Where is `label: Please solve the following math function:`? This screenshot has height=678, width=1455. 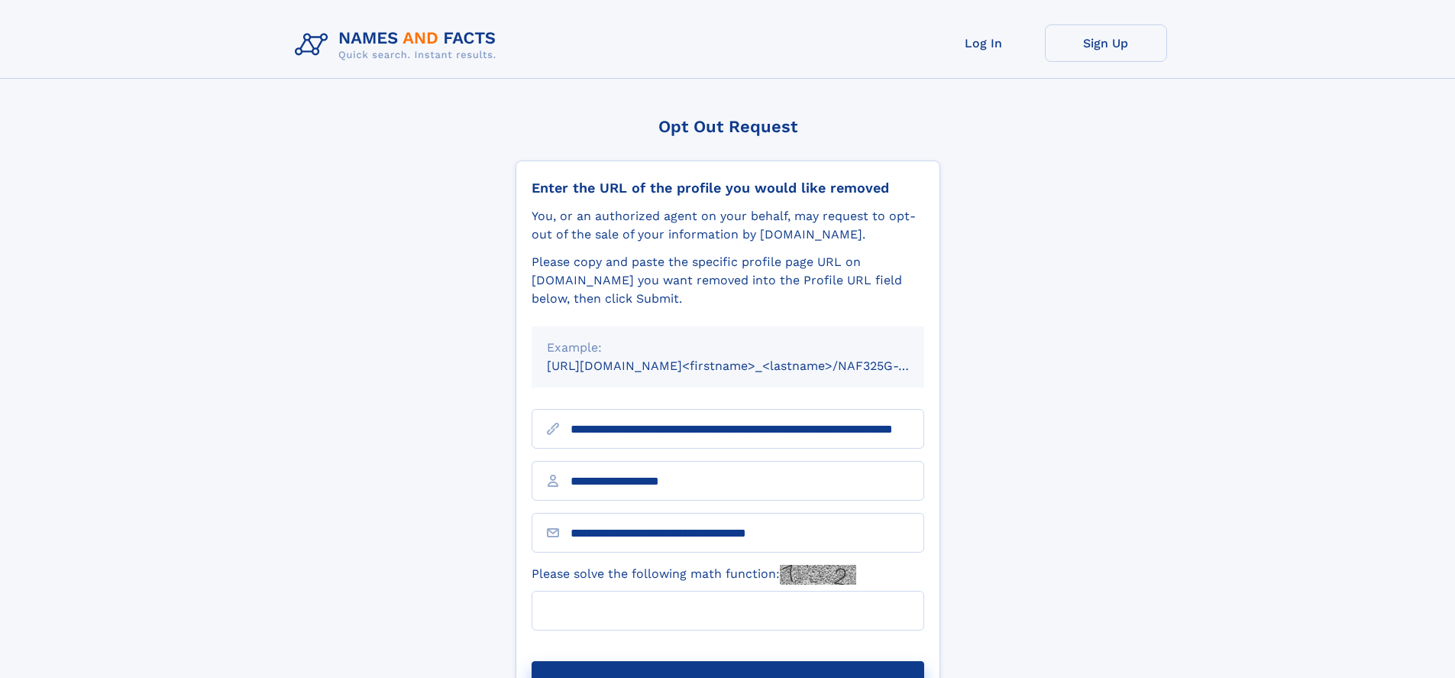
label: Please solve the following math function: is located at coordinates (694, 575).